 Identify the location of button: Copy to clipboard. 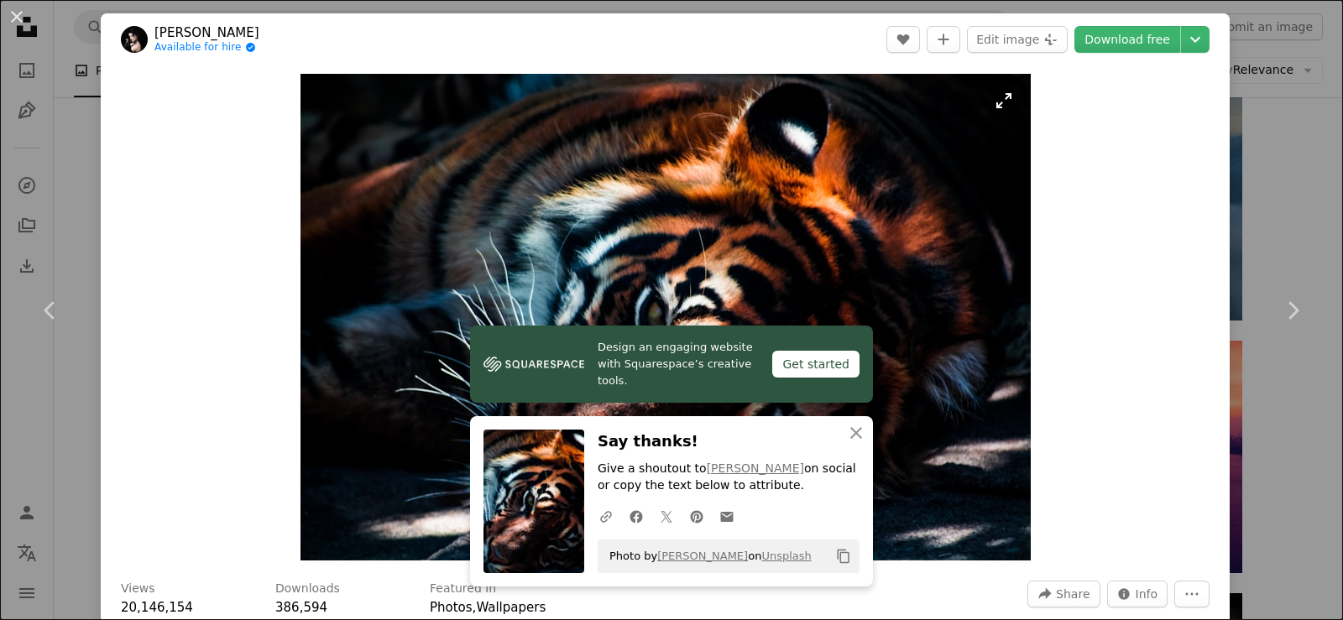
(843, 556).